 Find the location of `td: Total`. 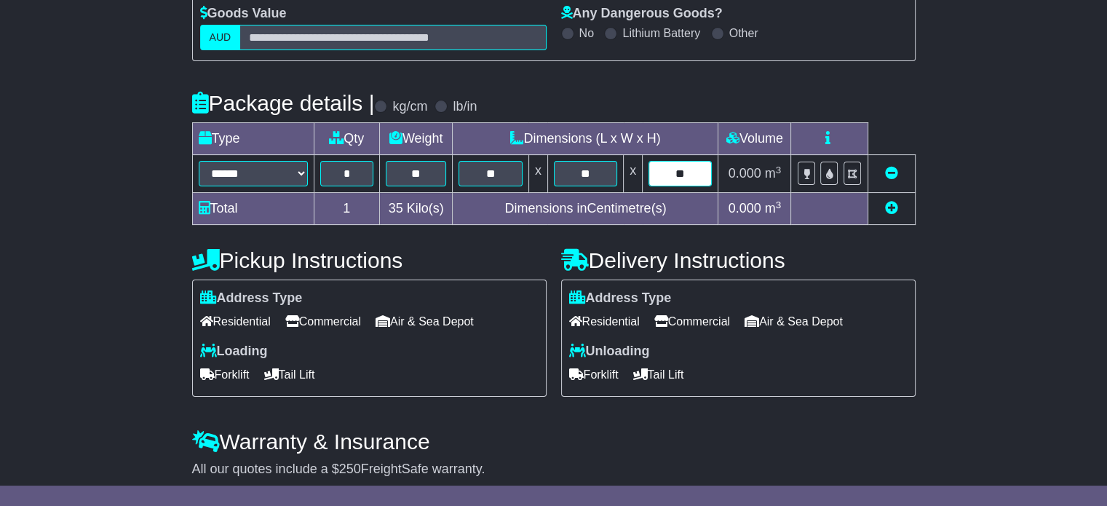

td: Total is located at coordinates (252, 209).